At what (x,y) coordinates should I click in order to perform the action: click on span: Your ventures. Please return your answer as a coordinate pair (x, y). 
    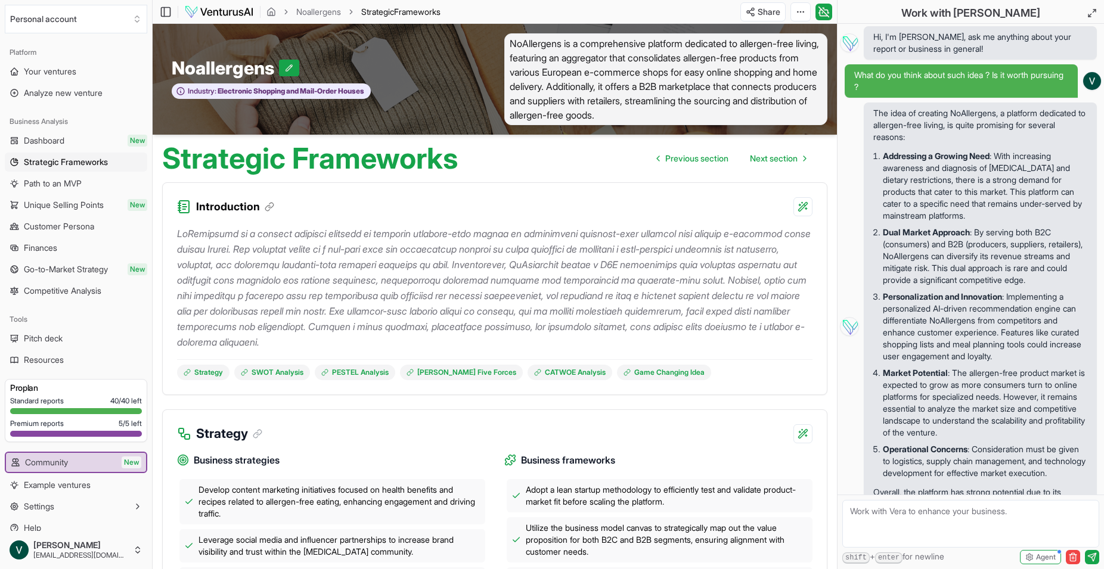
    Looking at the image, I should click on (50, 72).